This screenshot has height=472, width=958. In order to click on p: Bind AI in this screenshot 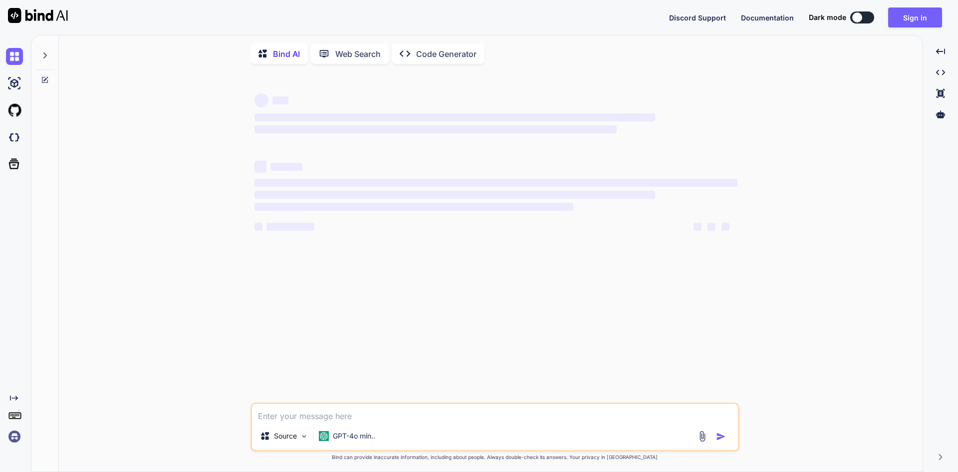, I will do `click(286, 54)`.